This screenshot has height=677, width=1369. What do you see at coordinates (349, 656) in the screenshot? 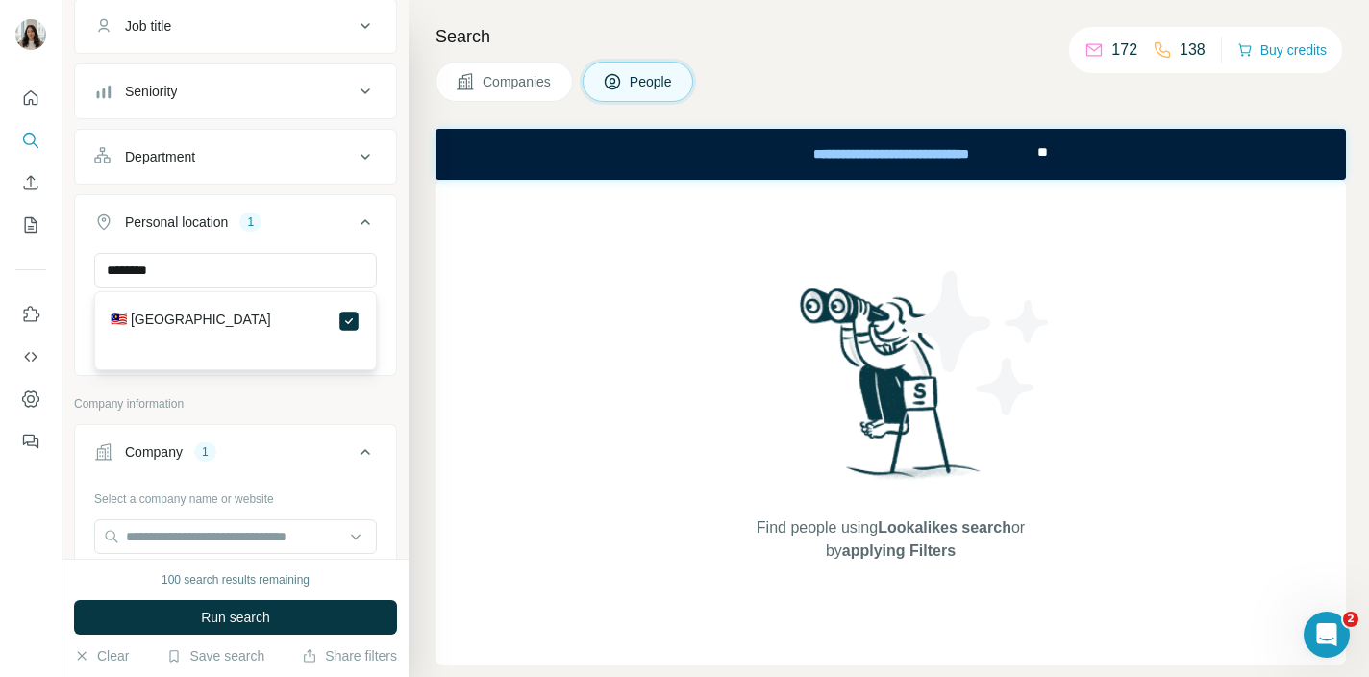
I see `button: Share filters` at bounding box center [349, 656].